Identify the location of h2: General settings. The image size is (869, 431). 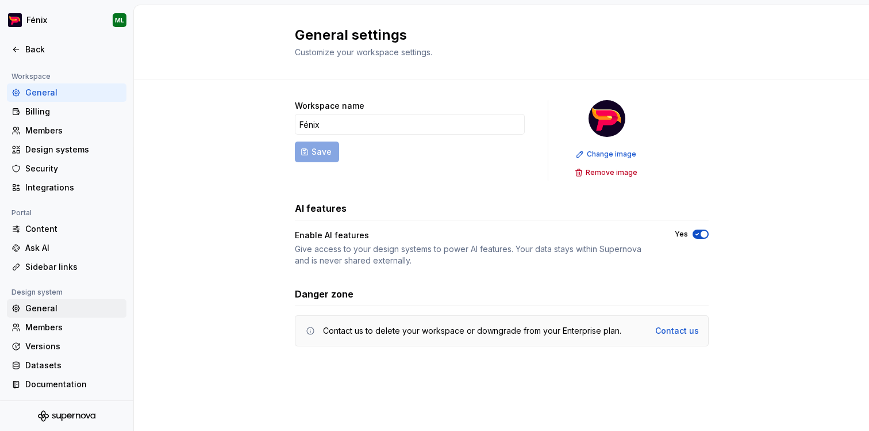
(495, 35).